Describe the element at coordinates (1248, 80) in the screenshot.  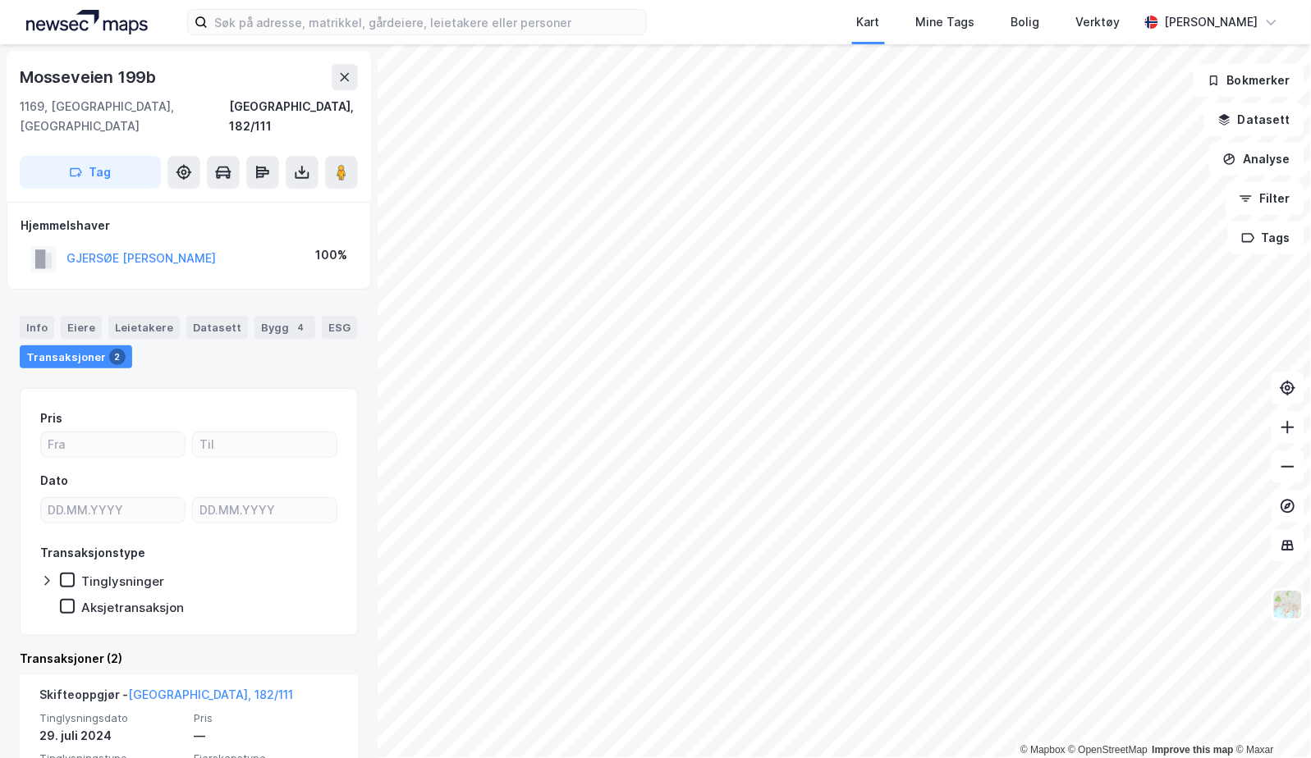
I see `button: Bokmerker` at that location.